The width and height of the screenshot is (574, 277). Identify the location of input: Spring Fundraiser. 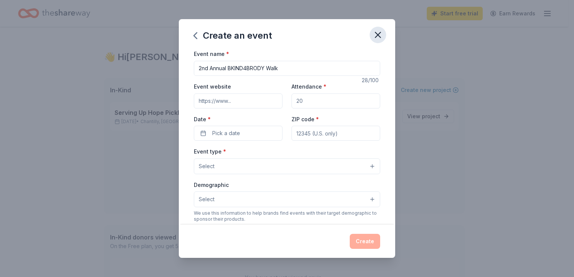
(287, 68).